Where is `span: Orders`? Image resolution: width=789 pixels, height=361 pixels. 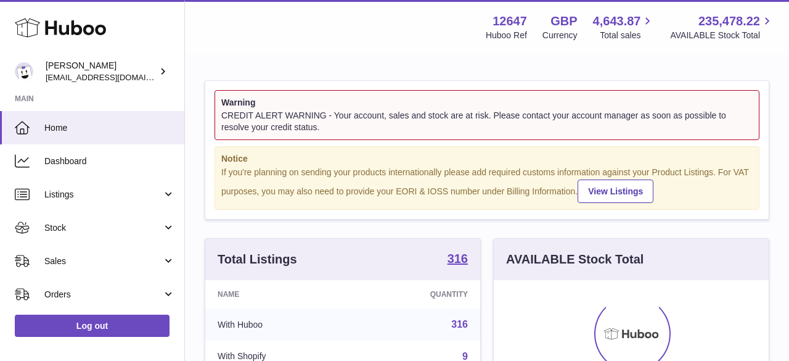
span: Orders is located at coordinates (103, 294).